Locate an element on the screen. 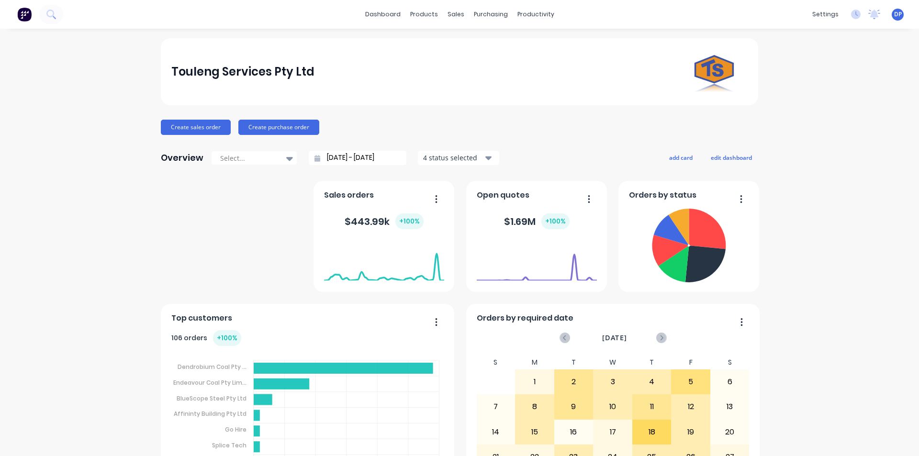 The width and height of the screenshot is (919, 456). img: Touleng Services Pty Ltd is located at coordinates (714, 72).